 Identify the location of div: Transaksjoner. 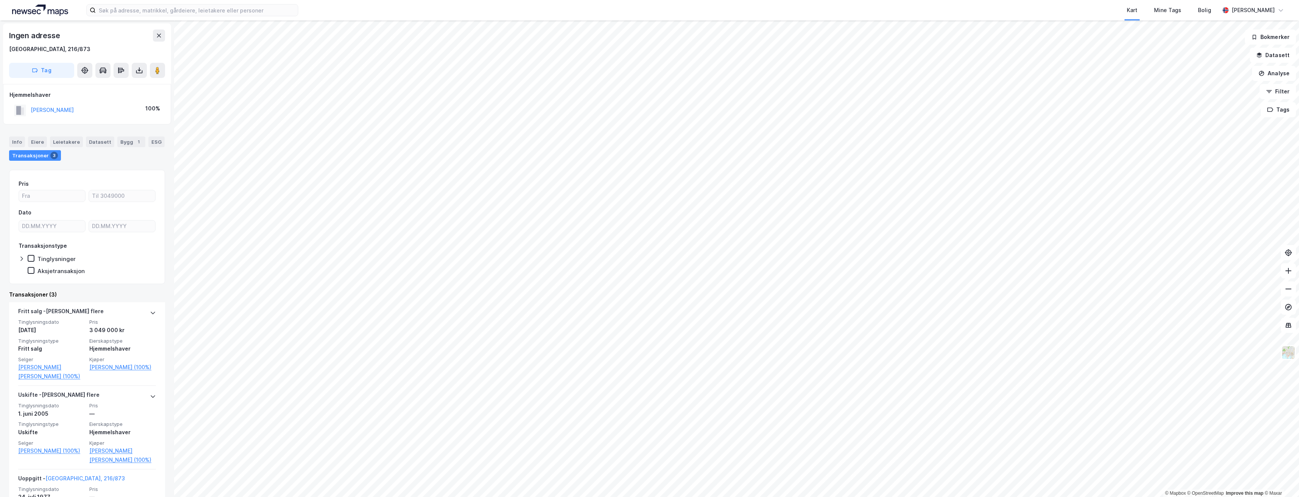
(35, 156).